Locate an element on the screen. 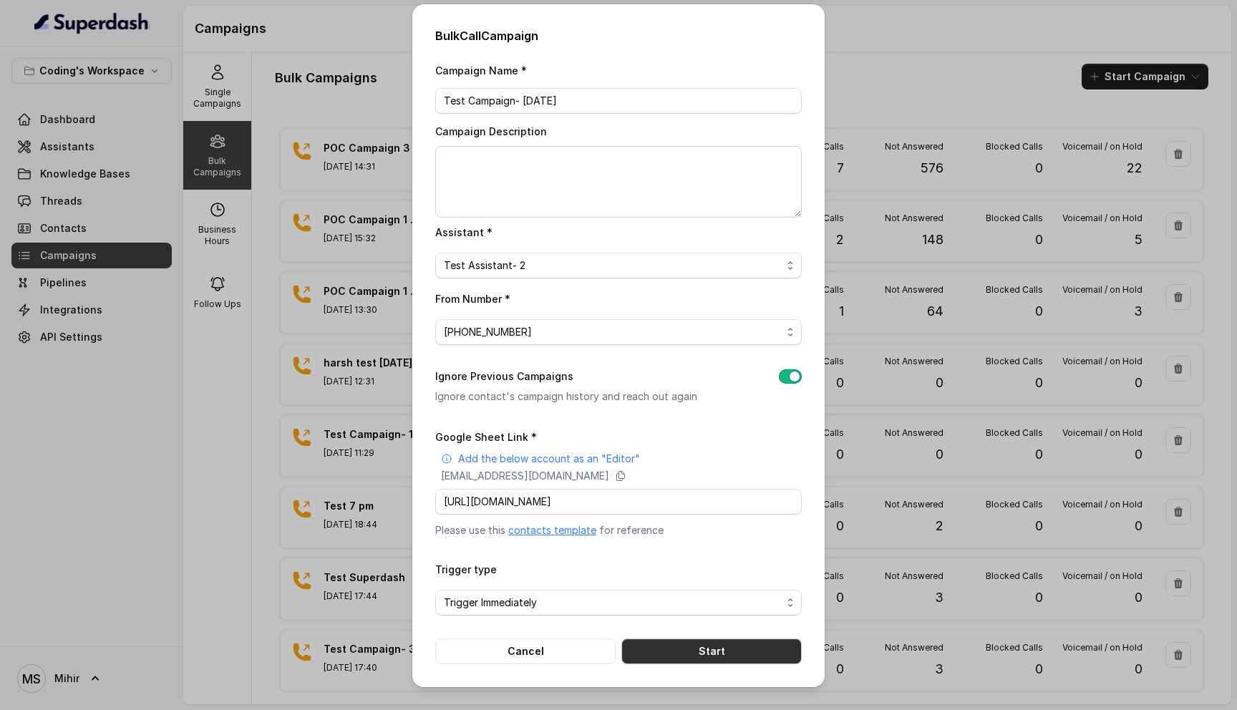 The height and width of the screenshot is (710, 1237). button: Cancel is located at coordinates (526, 652).